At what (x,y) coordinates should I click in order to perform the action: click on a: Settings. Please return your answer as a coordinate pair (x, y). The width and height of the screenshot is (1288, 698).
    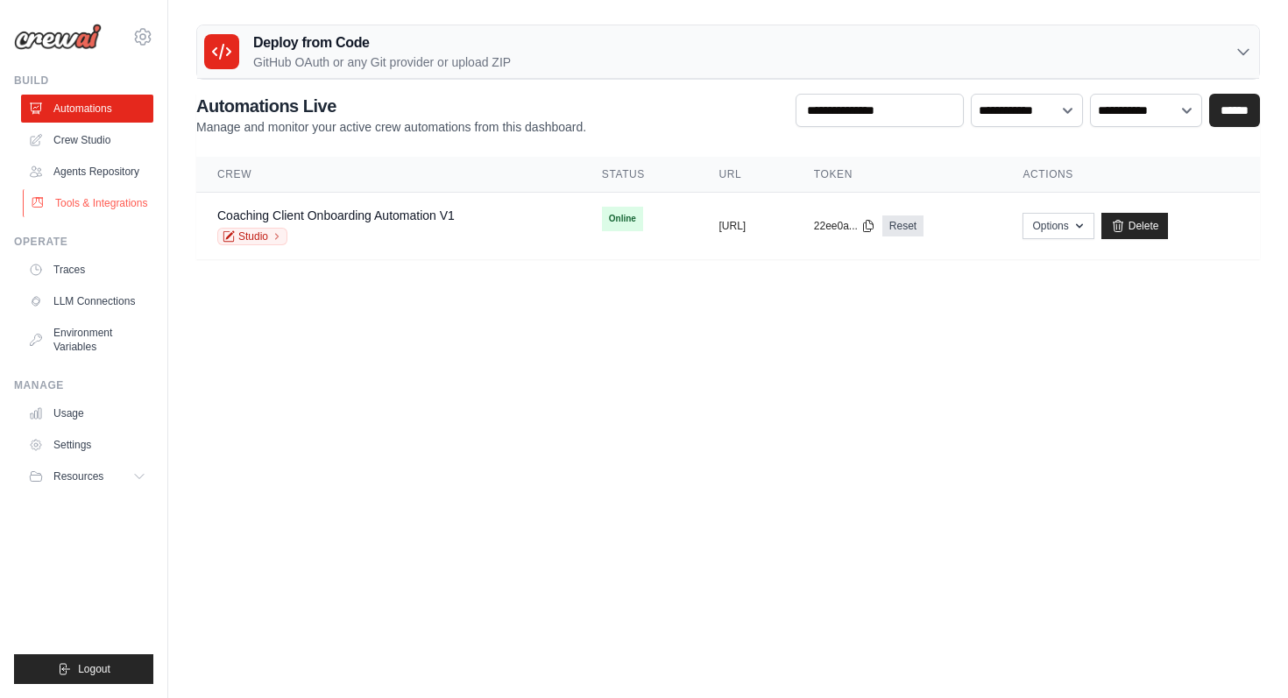
    Looking at the image, I should click on (87, 445).